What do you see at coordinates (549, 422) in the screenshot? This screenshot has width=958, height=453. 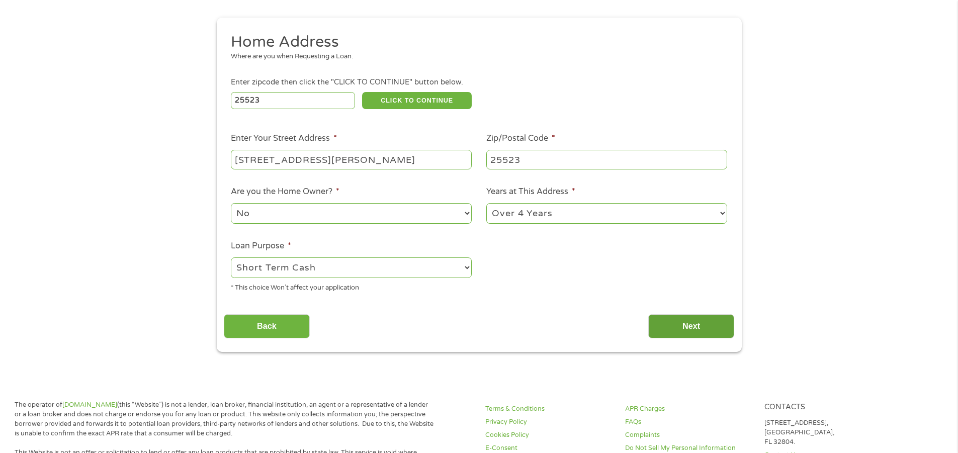 I see `a: Privacy Policy` at bounding box center [549, 422].